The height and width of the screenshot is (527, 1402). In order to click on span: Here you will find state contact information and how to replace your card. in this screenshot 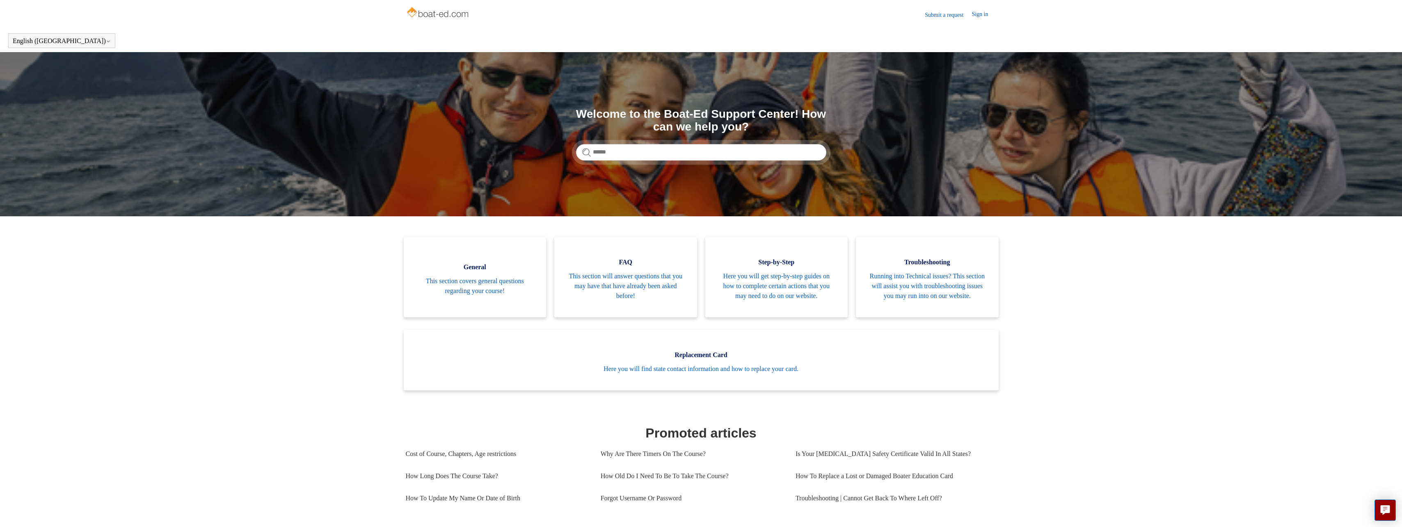, I will do `click(701, 369)`.